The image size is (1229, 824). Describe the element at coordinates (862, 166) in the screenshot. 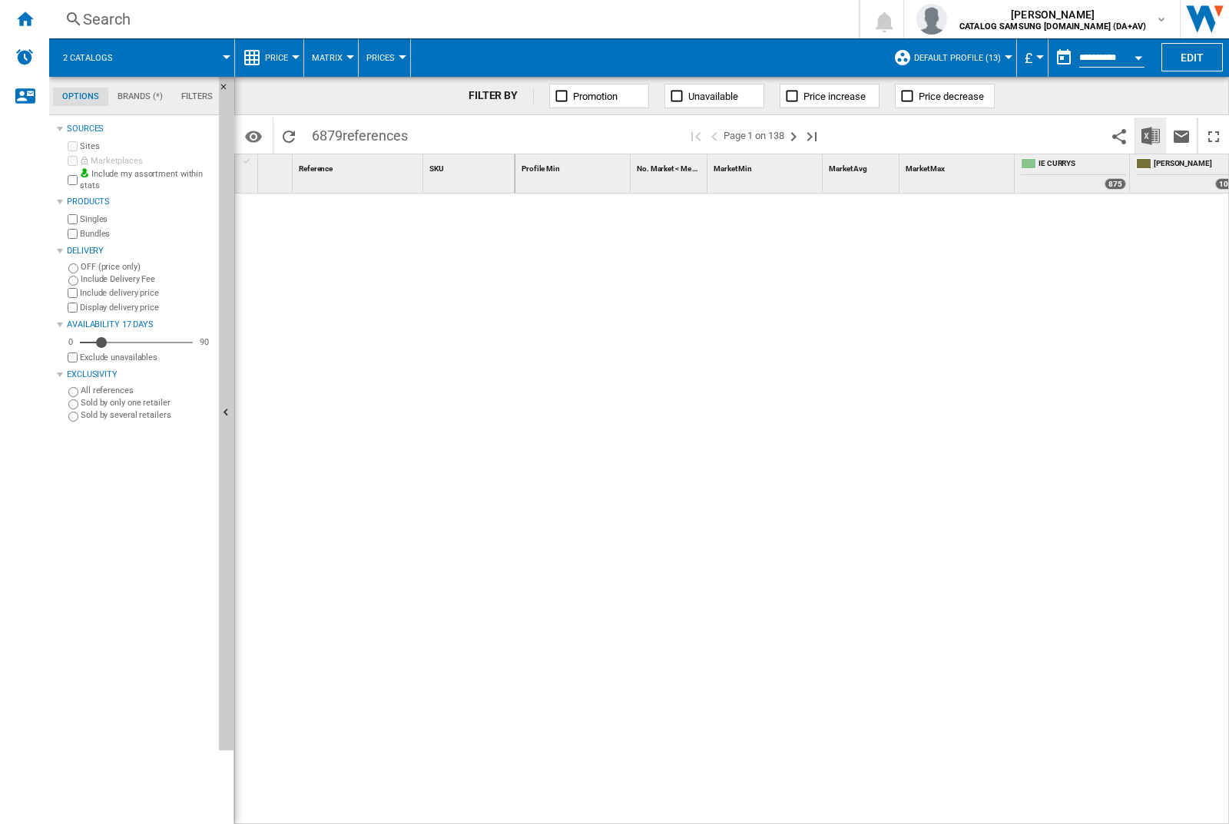

I see `div: Market Avg Sort None` at that location.